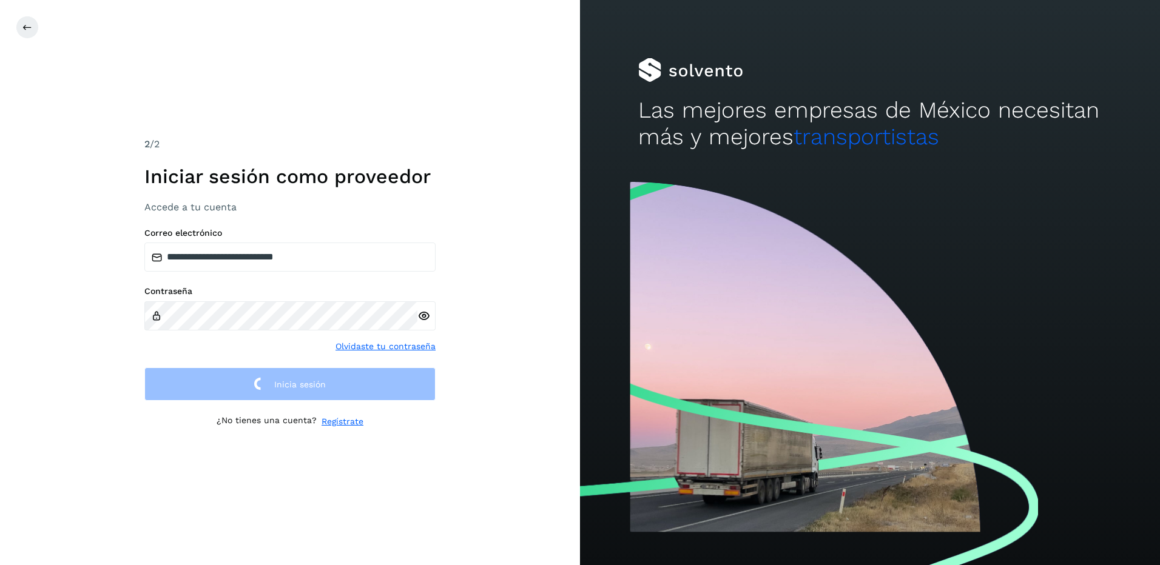 The width and height of the screenshot is (1160, 565). What do you see at coordinates (290, 291) in the screenshot?
I see `label: Contraseña` at bounding box center [290, 291].